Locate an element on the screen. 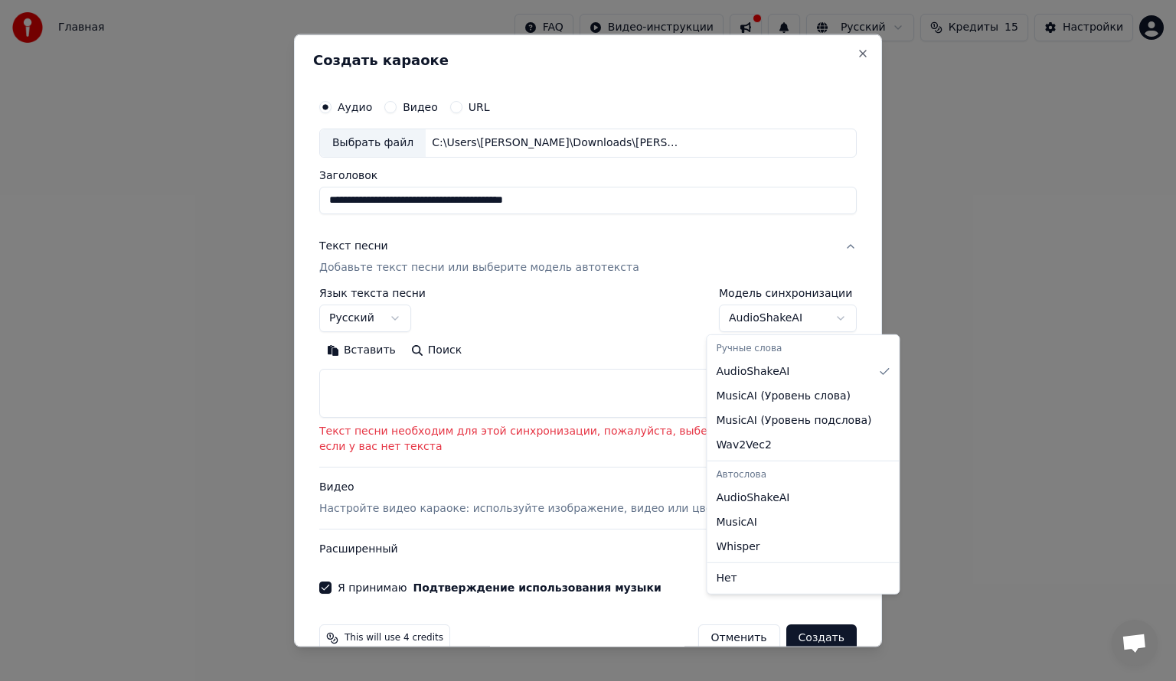  span: Нет is located at coordinates (726, 579).